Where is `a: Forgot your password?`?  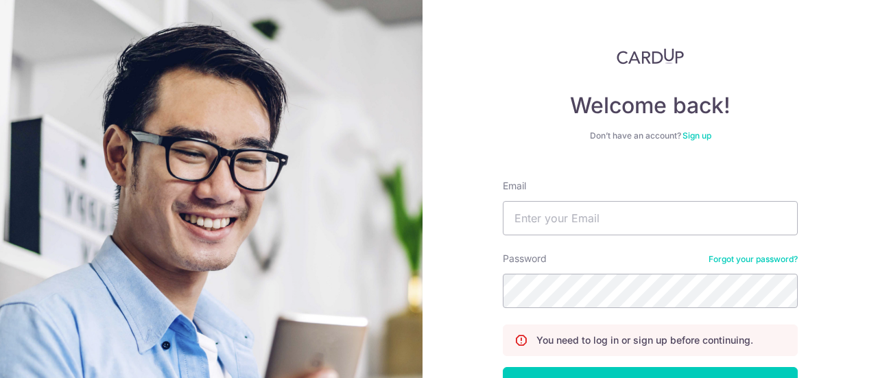 a: Forgot your password? is located at coordinates (753, 259).